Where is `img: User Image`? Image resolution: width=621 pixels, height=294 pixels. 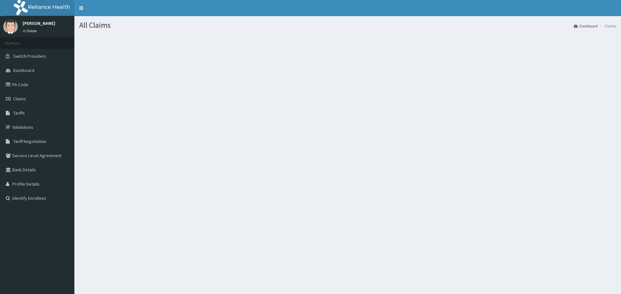 img: User Image is located at coordinates (10, 27).